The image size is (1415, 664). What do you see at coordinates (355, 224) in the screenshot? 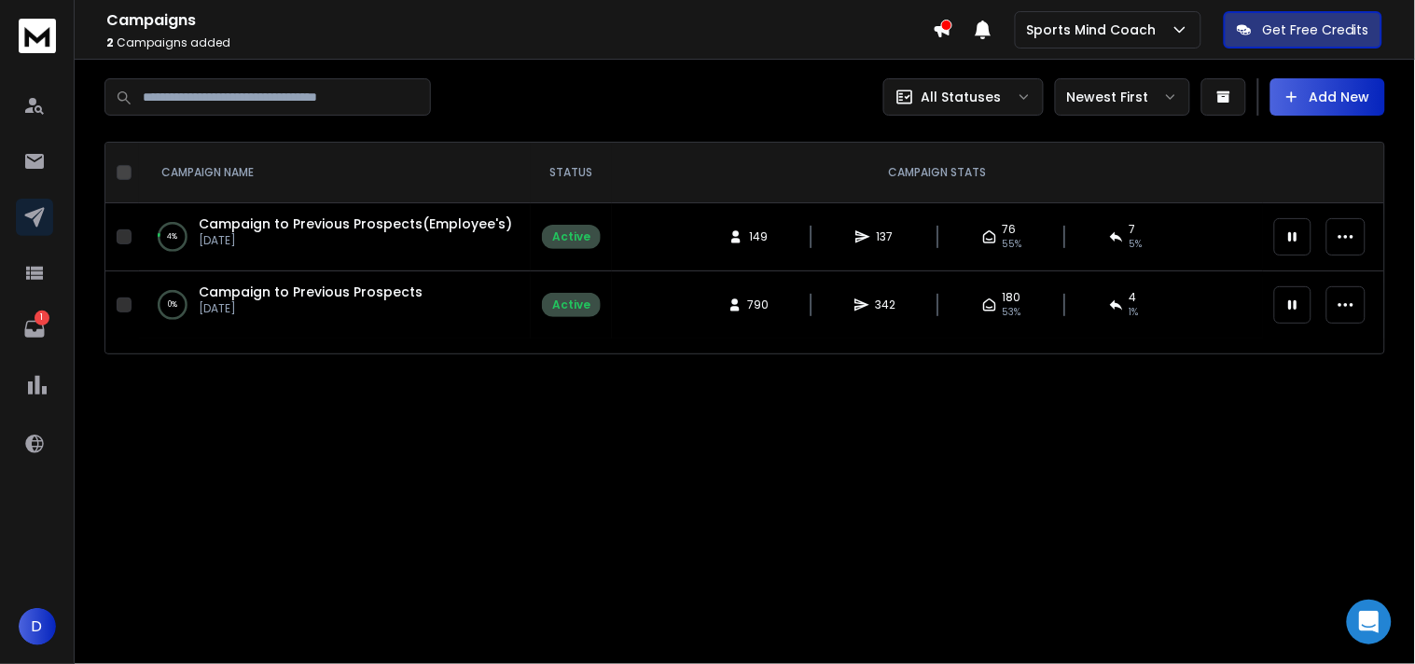
I see `span: Campaign to Previous Prospects(Employee's)` at bounding box center [355, 224].